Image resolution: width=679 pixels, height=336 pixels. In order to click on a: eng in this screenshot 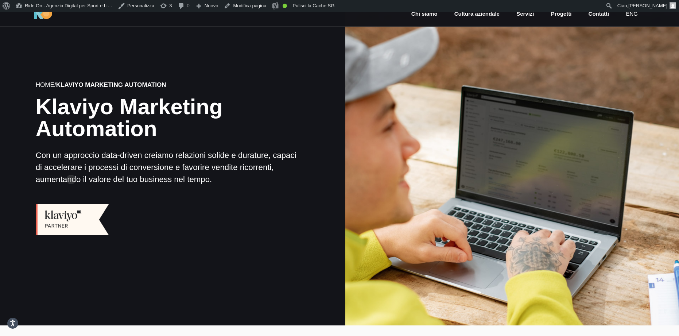, I will do `click(631, 14)`.